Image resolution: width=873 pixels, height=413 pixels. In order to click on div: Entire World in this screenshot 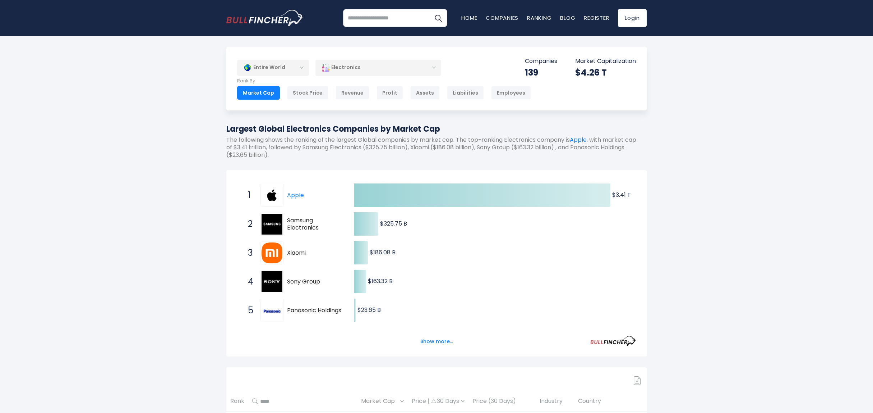, I will do `click(273, 68)`.